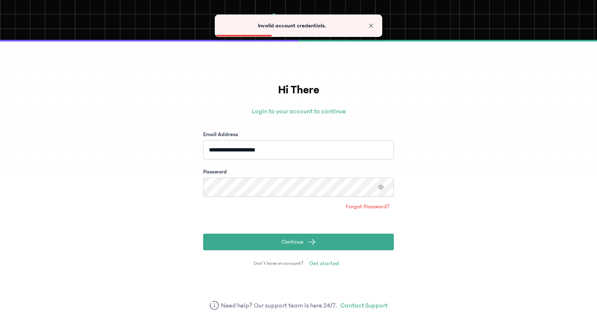  What do you see at coordinates (279, 263) in the screenshot?
I see `span: Don’t have an account?` at bounding box center [279, 263].